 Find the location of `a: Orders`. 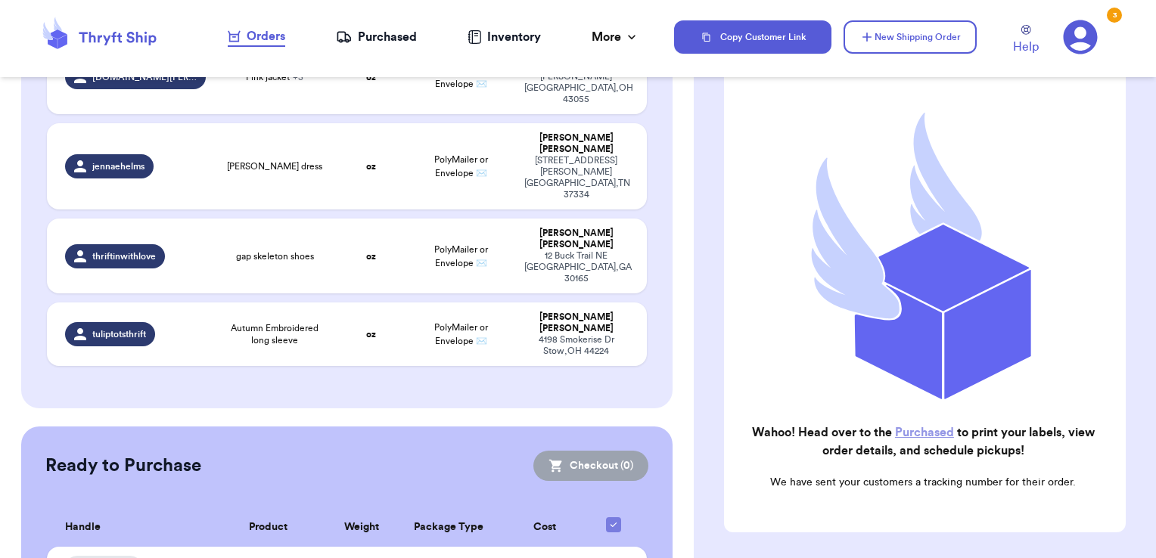

a: Orders is located at coordinates (257, 37).